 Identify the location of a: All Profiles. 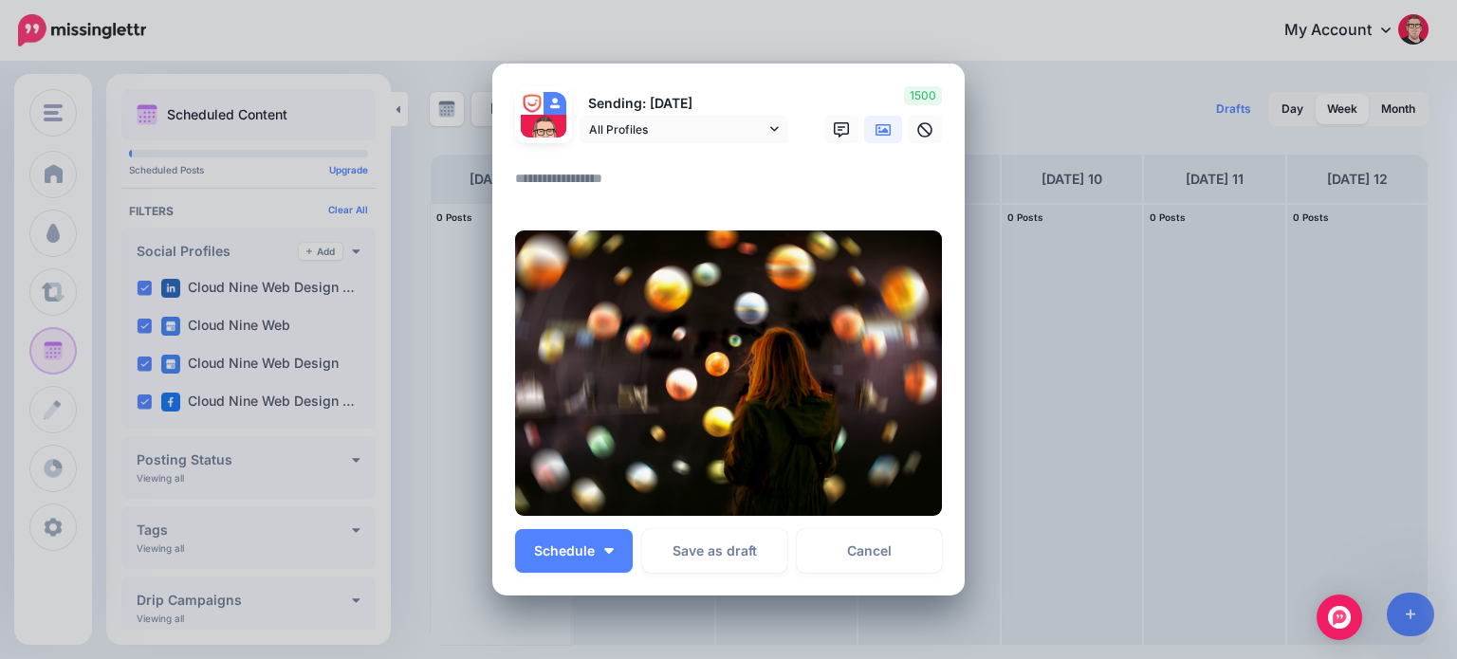
(684, 129).